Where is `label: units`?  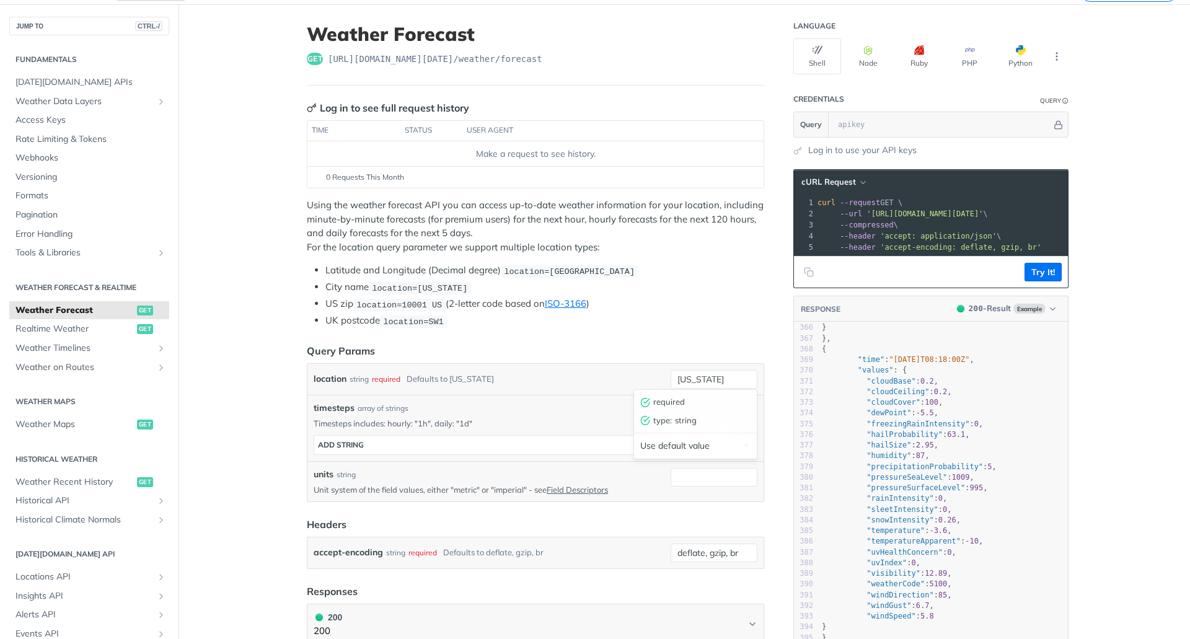
label: units is located at coordinates (324, 474).